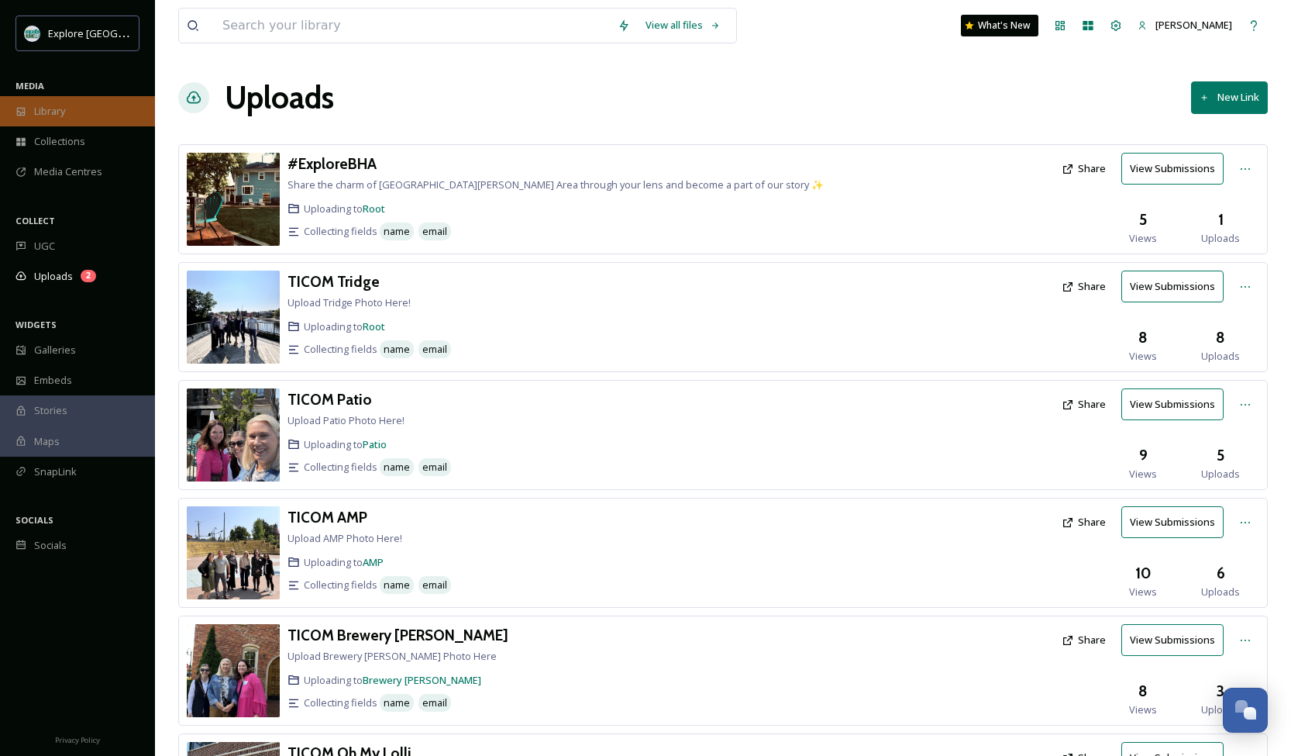  Describe the element at coordinates (279, 98) in the screenshot. I see `h1: Uploads` at that location.